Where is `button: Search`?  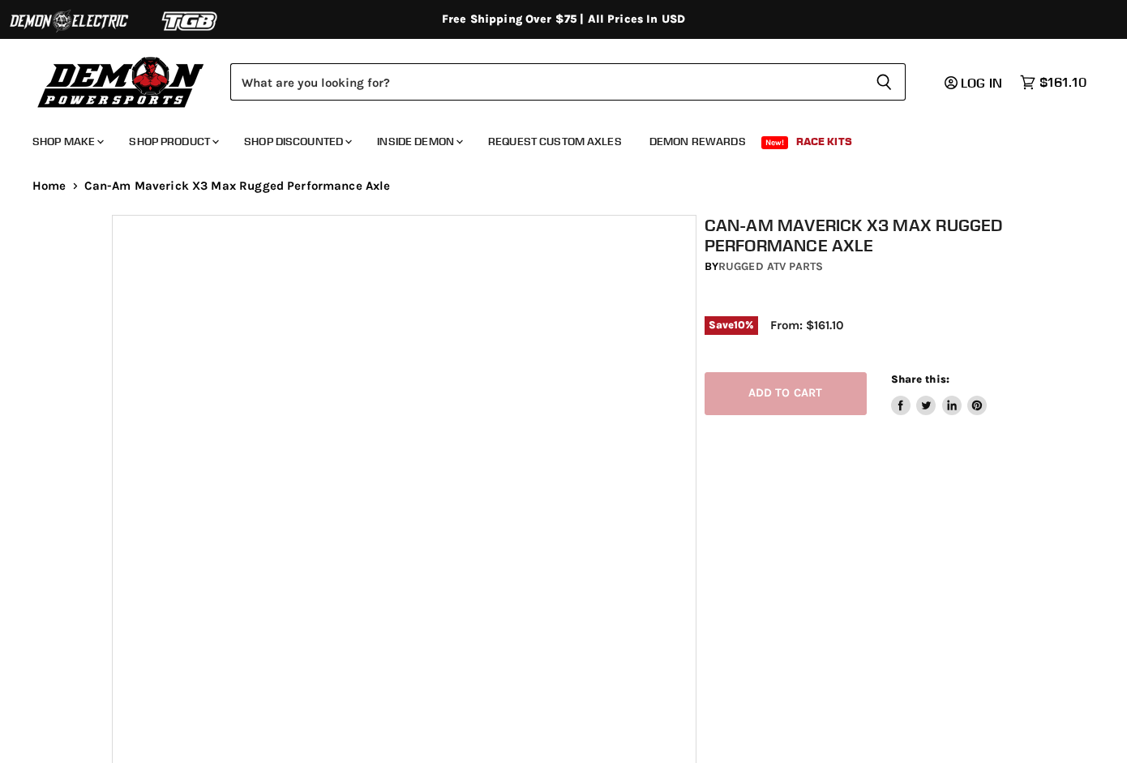
button: Search is located at coordinates (884, 82).